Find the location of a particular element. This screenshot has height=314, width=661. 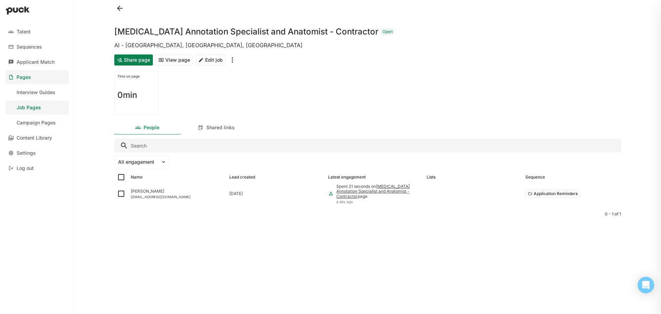

div: Open is located at coordinates (388, 32).